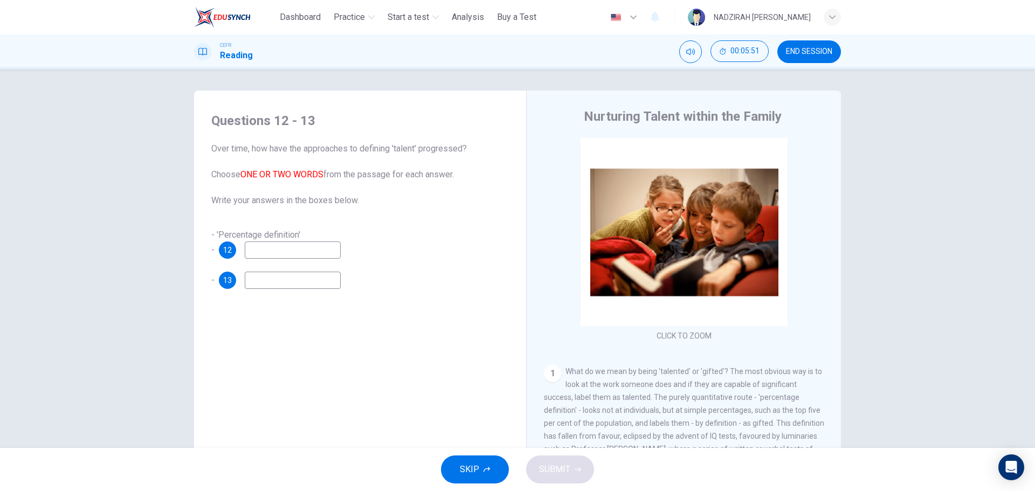 The width and height of the screenshot is (1035, 491). Describe the element at coordinates (691, 52) in the screenshot. I see `div: Mute` at that location.